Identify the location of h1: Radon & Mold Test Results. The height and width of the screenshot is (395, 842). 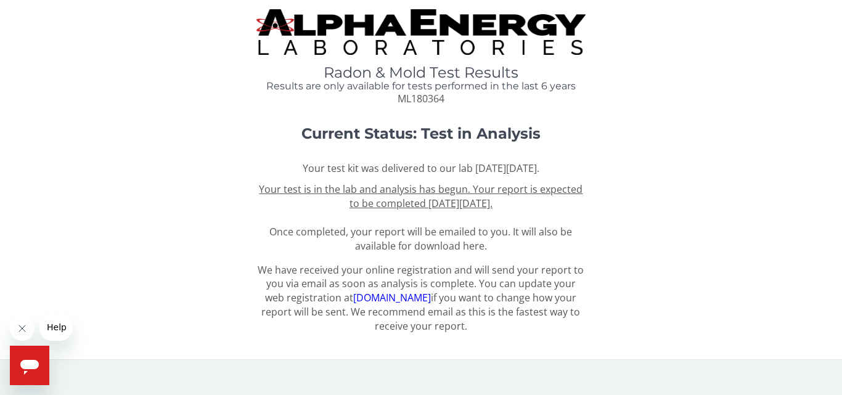
(421, 73).